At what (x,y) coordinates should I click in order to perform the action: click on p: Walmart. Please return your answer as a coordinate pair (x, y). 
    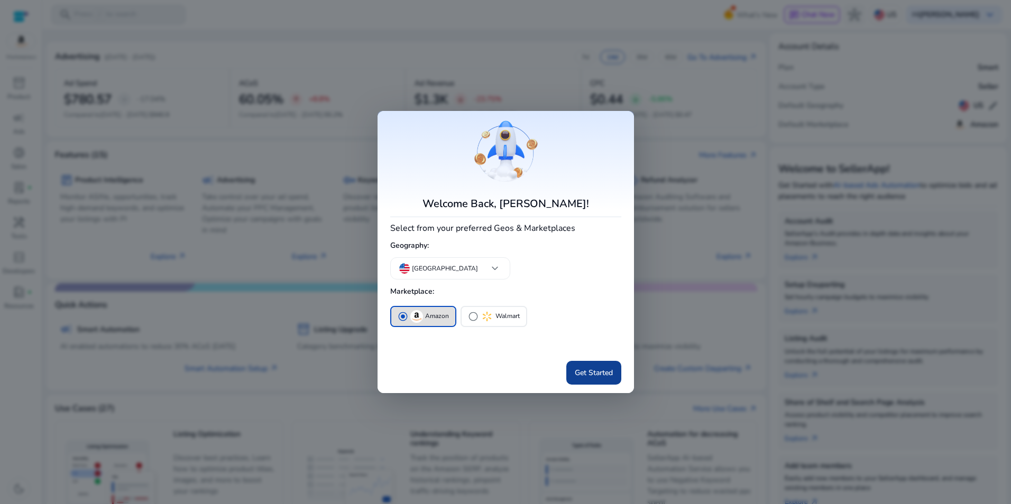
    Looking at the image, I should click on (507, 316).